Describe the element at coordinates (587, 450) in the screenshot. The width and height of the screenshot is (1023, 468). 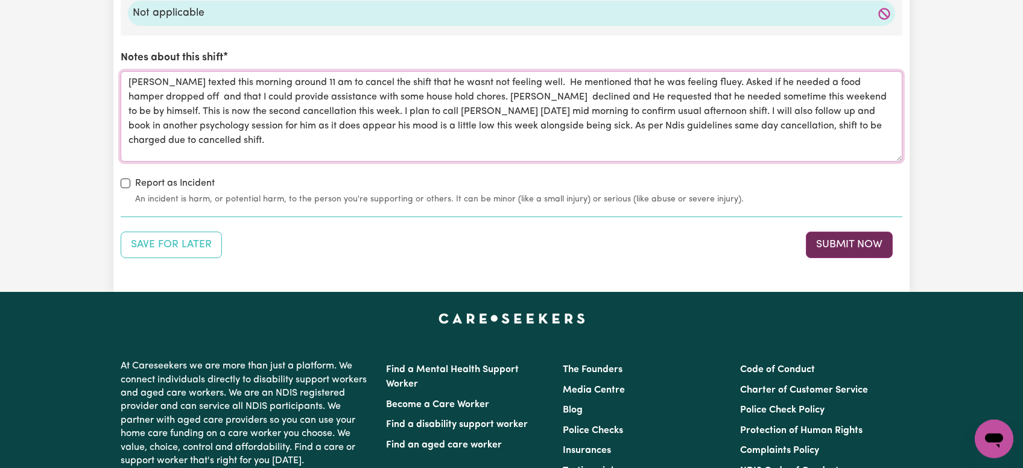
I see `a: Insurances` at that location.